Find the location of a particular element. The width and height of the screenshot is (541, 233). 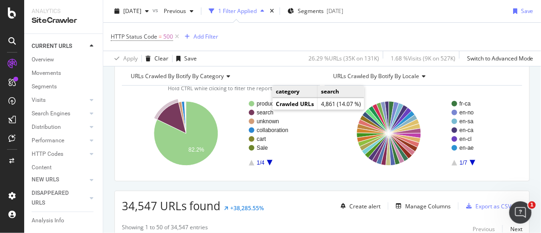

div: 1 Filter Applied is located at coordinates (237, 11).